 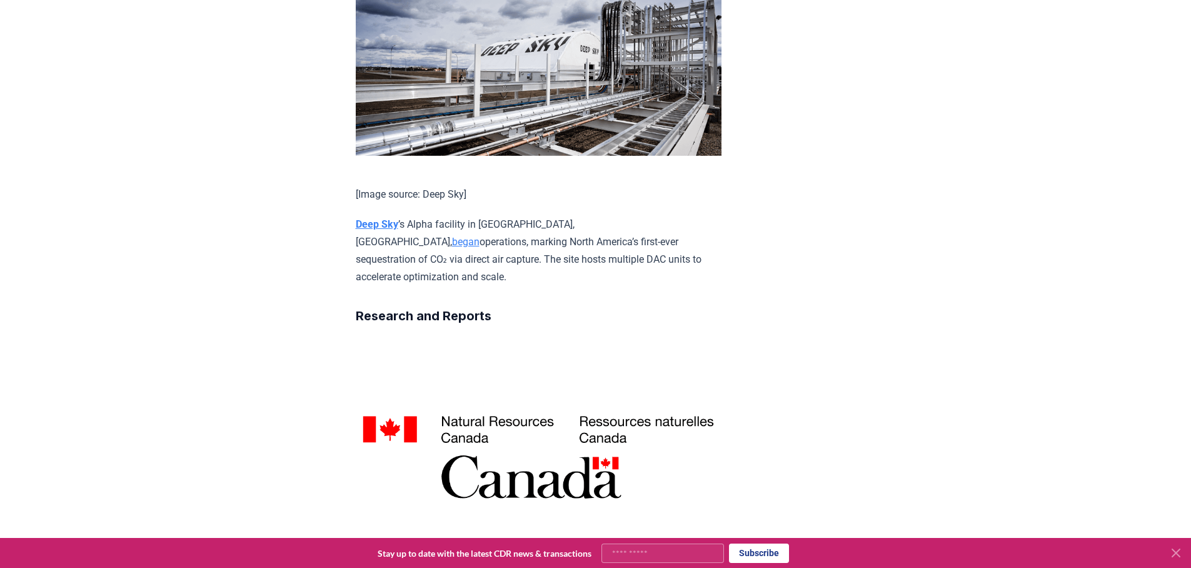 What do you see at coordinates (377, 224) in the screenshot?
I see `a: Deep Sky` at bounding box center [377, 224].